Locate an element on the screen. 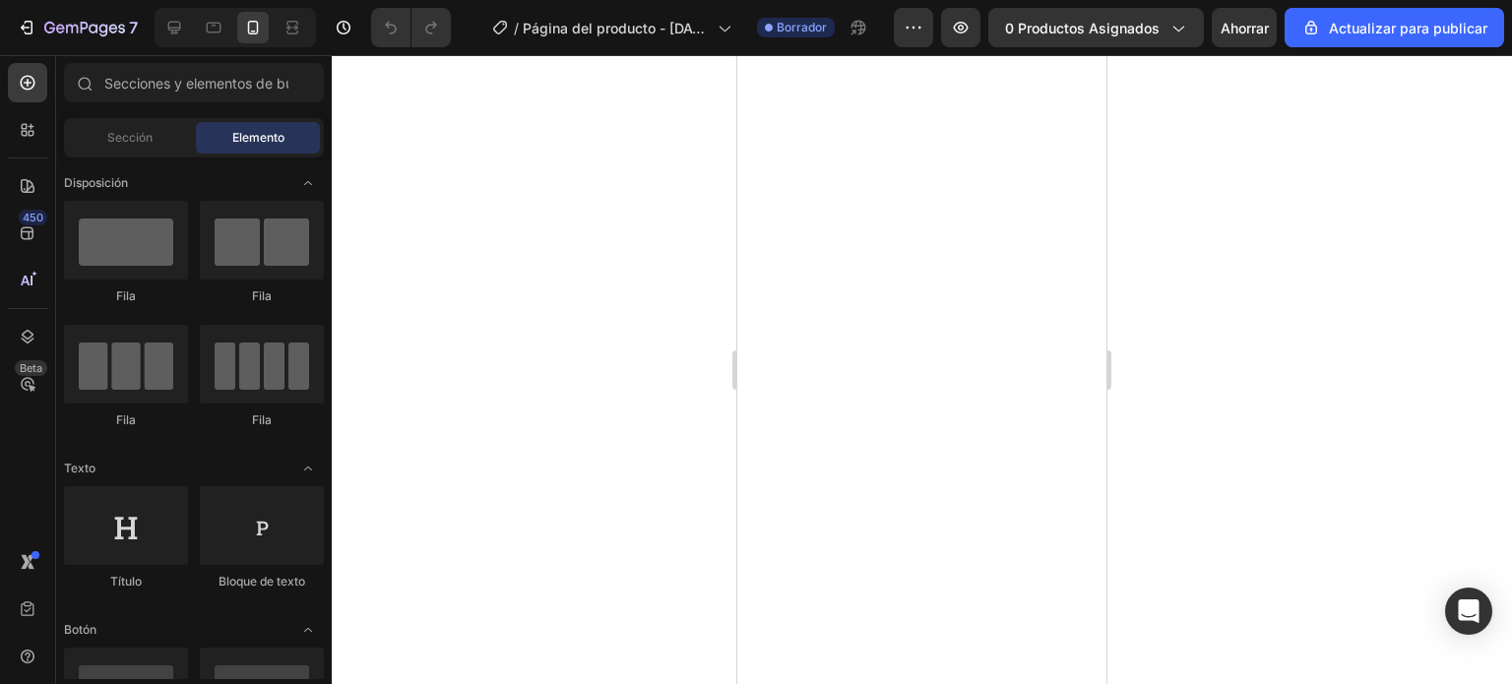 Image resolution: width=1512 pixels, height=684 pixels. font: 7 is located at coordinates (133, 28).